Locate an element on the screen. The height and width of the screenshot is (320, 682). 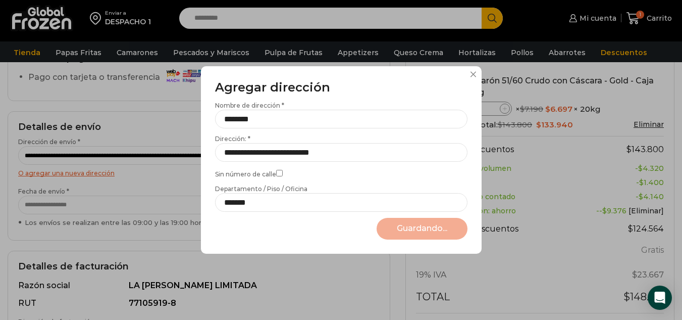
label: Sin número de calle is located at coordinates (341, 173).